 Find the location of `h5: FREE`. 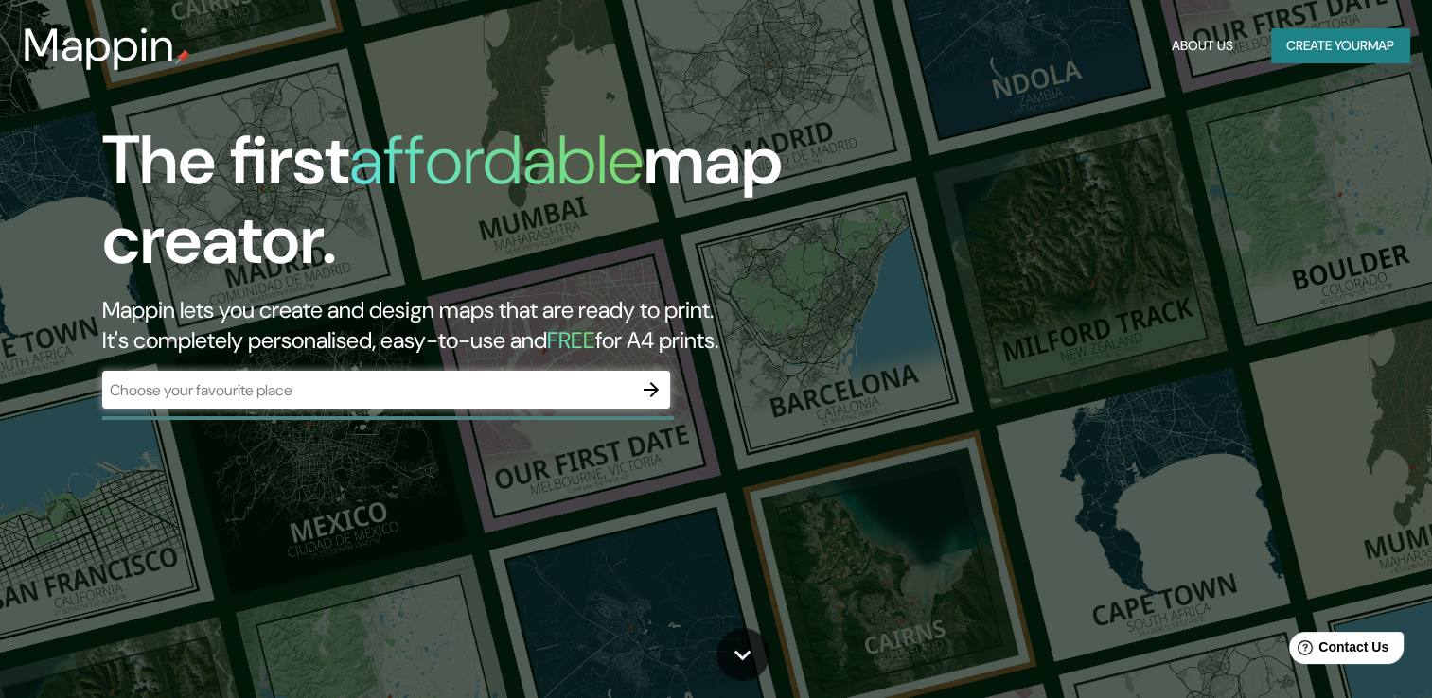

h5: FREE is located at coordinates (571, 340).